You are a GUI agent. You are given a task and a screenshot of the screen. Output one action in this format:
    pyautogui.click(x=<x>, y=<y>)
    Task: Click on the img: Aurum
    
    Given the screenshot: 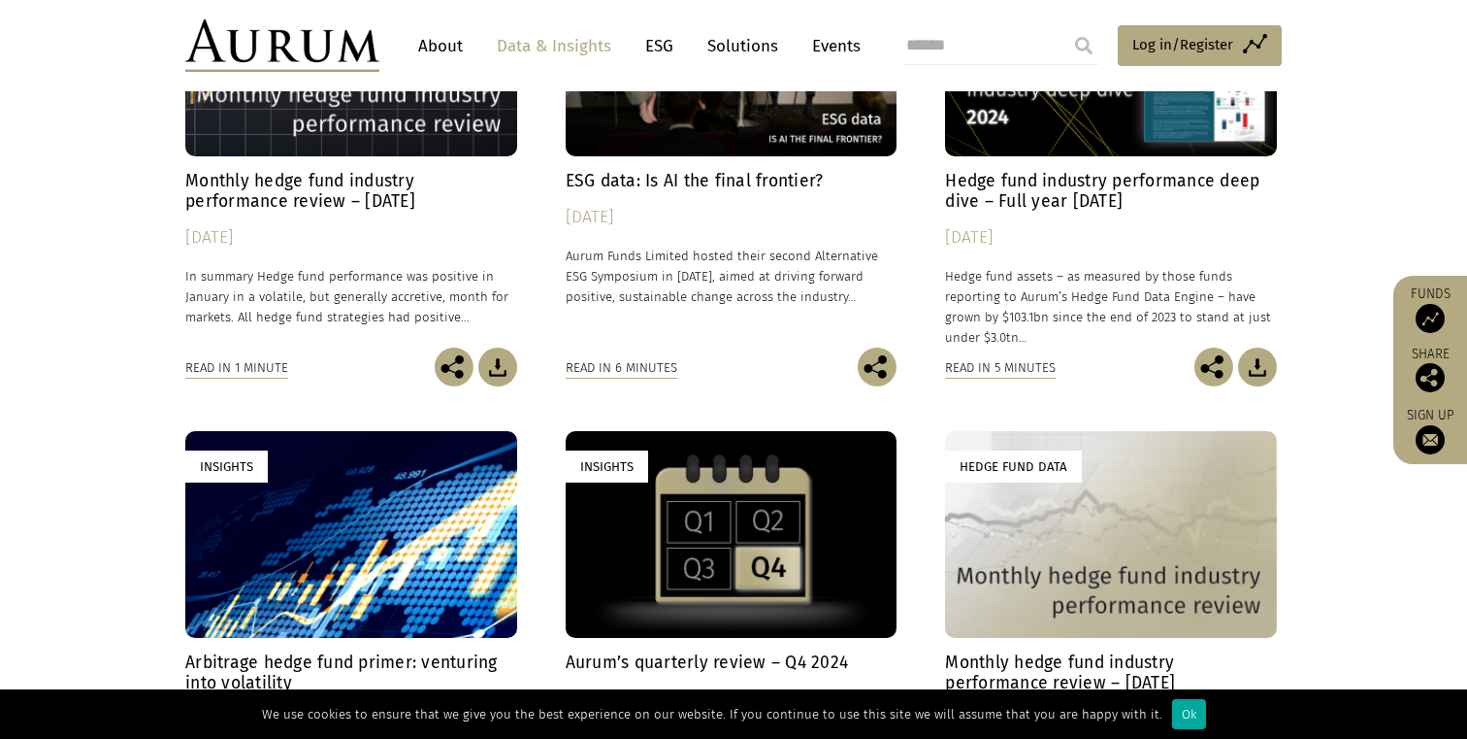 What is the action you would take?
    pyautogui.click(x=282, y=46)
    